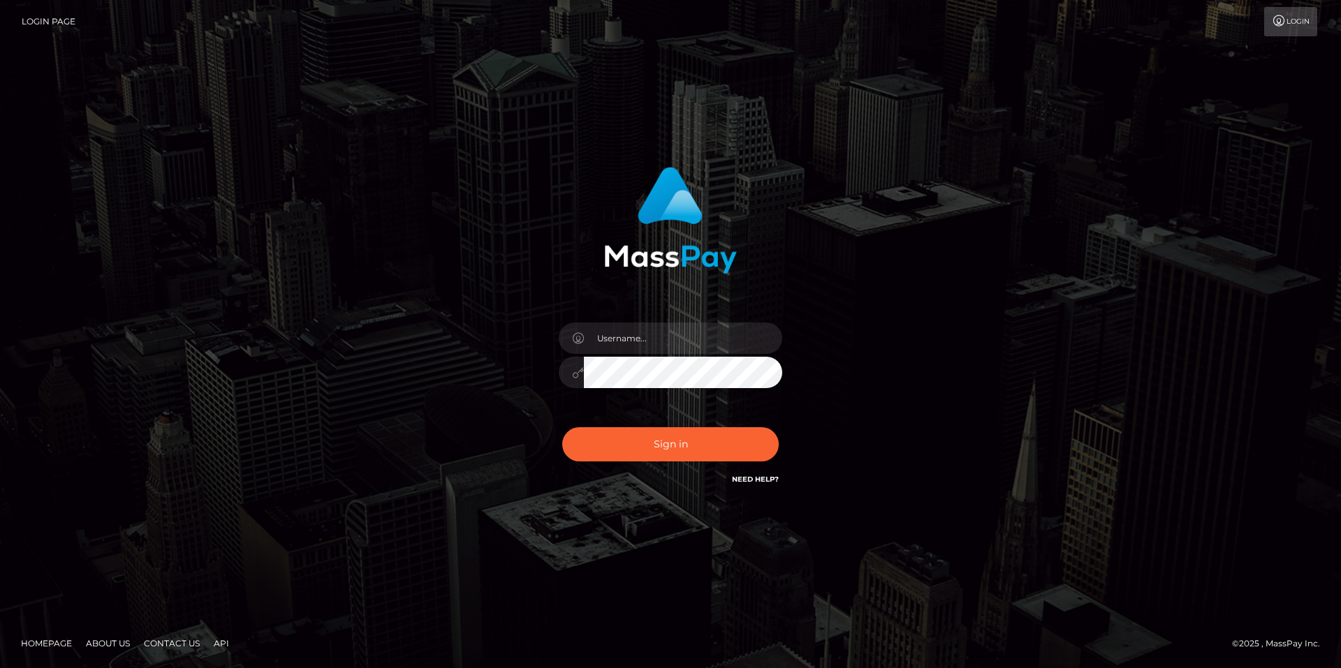  Describe the element at coordinates (108, 643) in the screenshot. I see `a: About Us` at that location.